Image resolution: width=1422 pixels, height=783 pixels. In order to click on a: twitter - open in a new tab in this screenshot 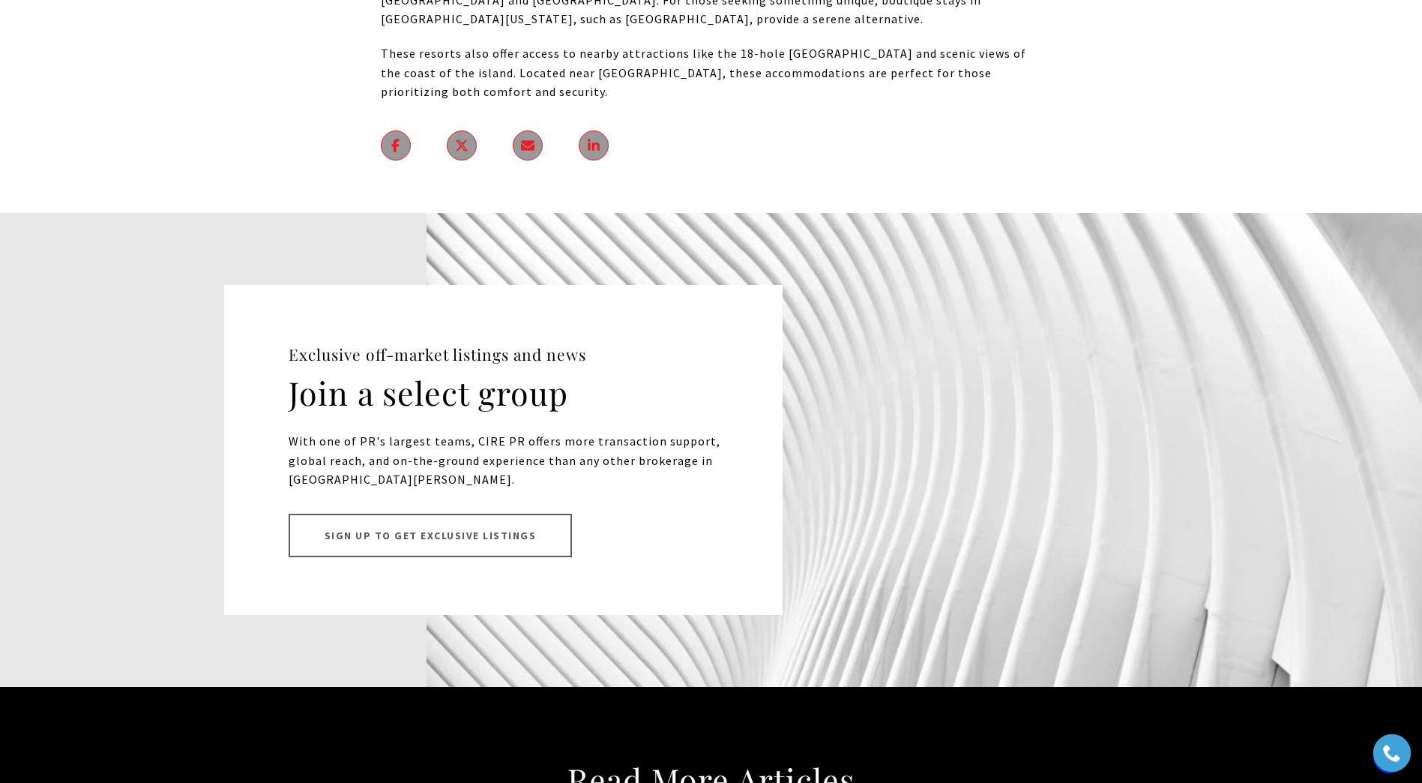, I will do `click(462, 145)`.